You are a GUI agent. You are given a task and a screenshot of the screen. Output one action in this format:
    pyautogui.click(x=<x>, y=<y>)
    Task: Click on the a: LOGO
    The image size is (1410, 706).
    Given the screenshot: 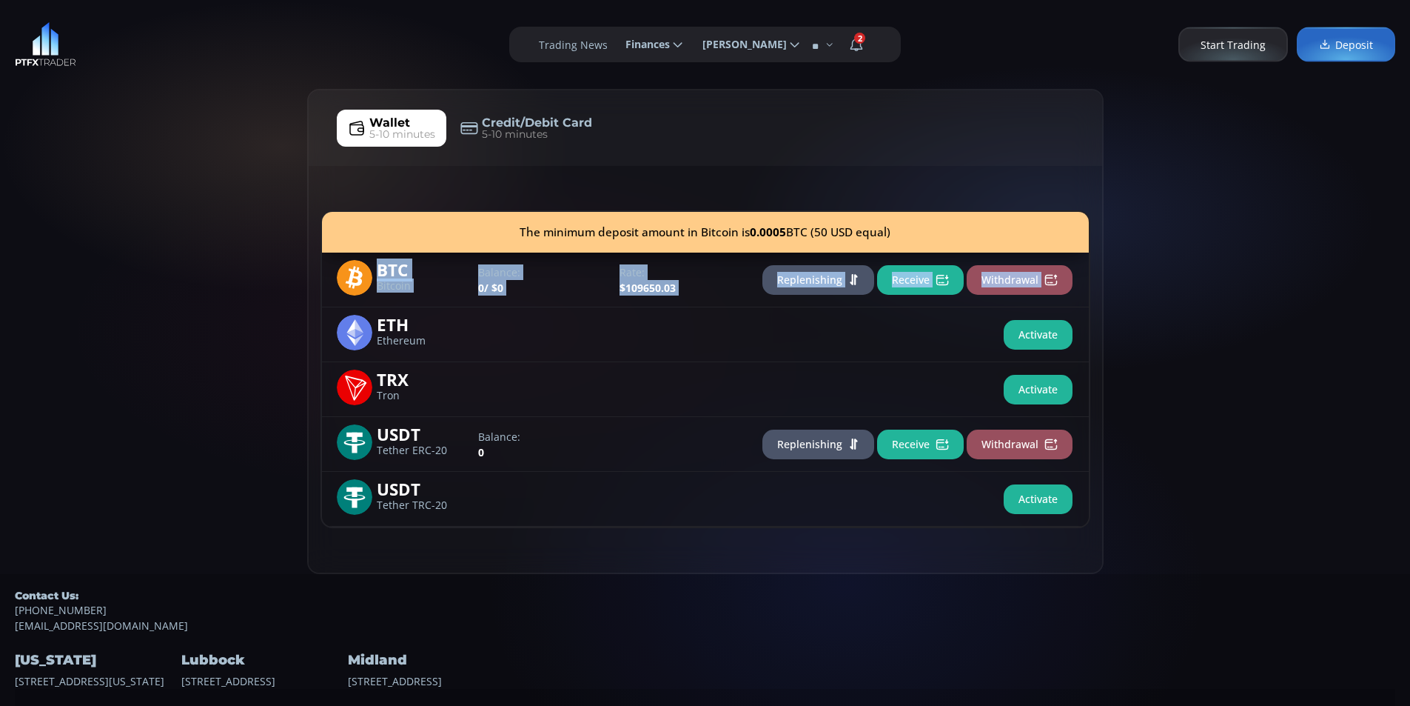 What is the action you would take?
    pyautogui.click(x=45, y=44)
    